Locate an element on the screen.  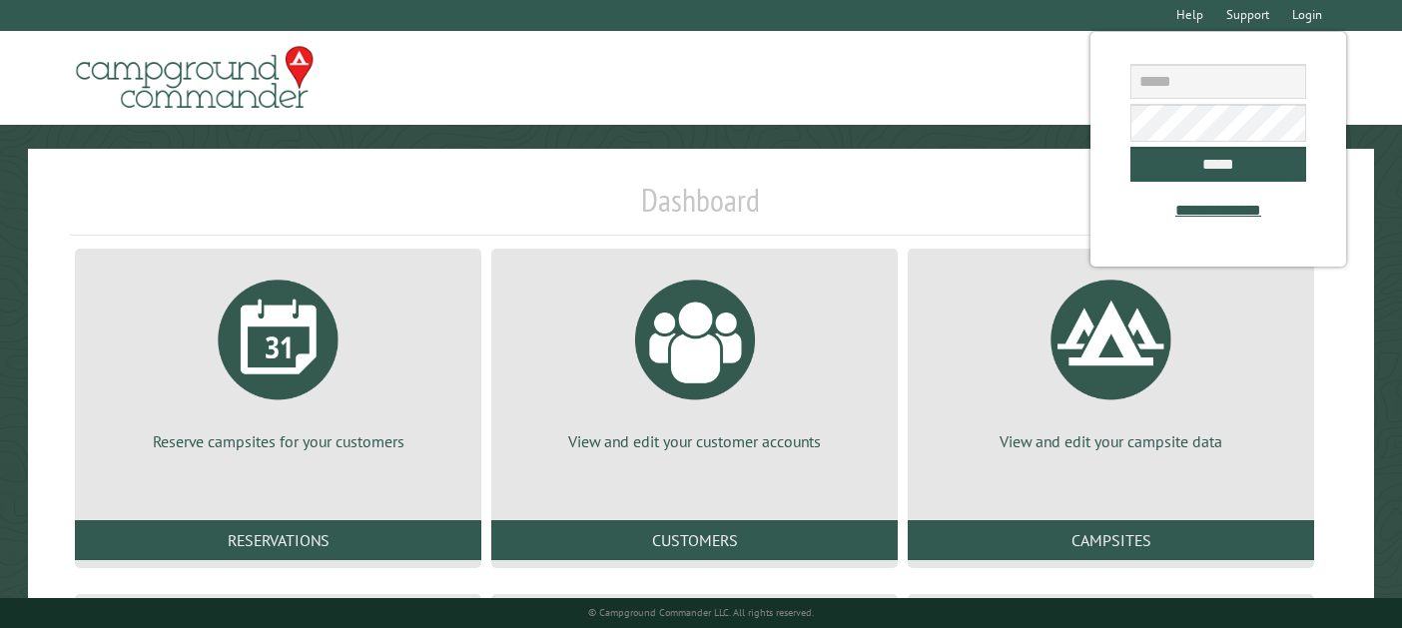
small: © Campground Commander LLC. All rights reserved. is located at coordinates (701, 612).